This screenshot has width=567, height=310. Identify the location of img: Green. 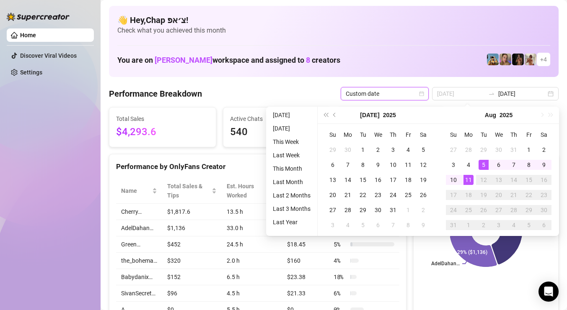
(530, 60).